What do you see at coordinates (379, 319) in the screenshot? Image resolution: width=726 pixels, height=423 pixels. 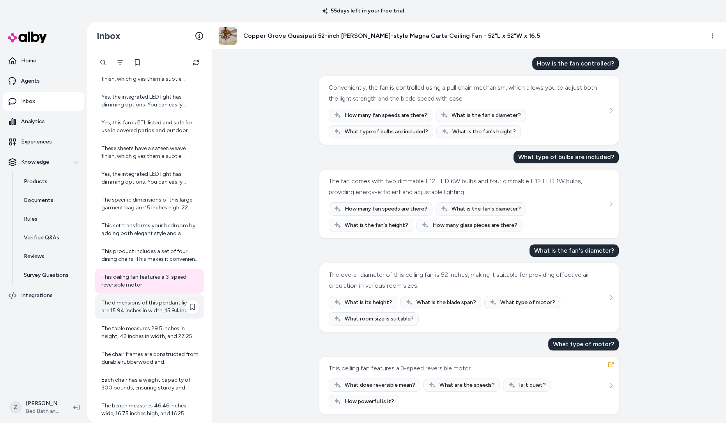 I see `span: What room size is suitable?` at bounding box center [379, 319].